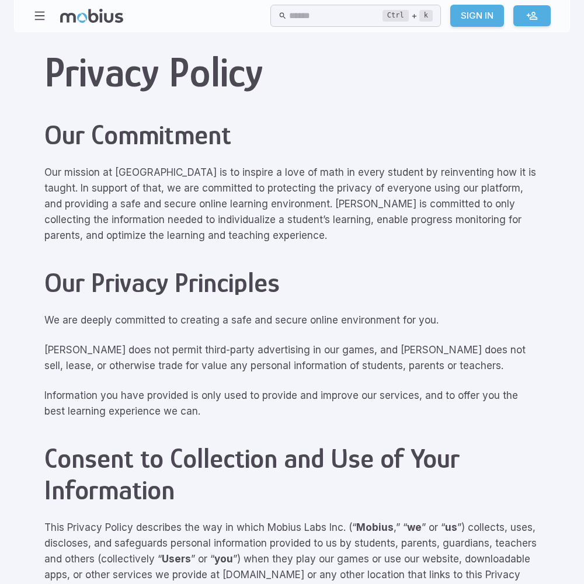  Describe the element at coordinates (292, 320) in the screenshot. I see `p: We are deeply committed to creating a safe and secure online environment for you.` at that location.